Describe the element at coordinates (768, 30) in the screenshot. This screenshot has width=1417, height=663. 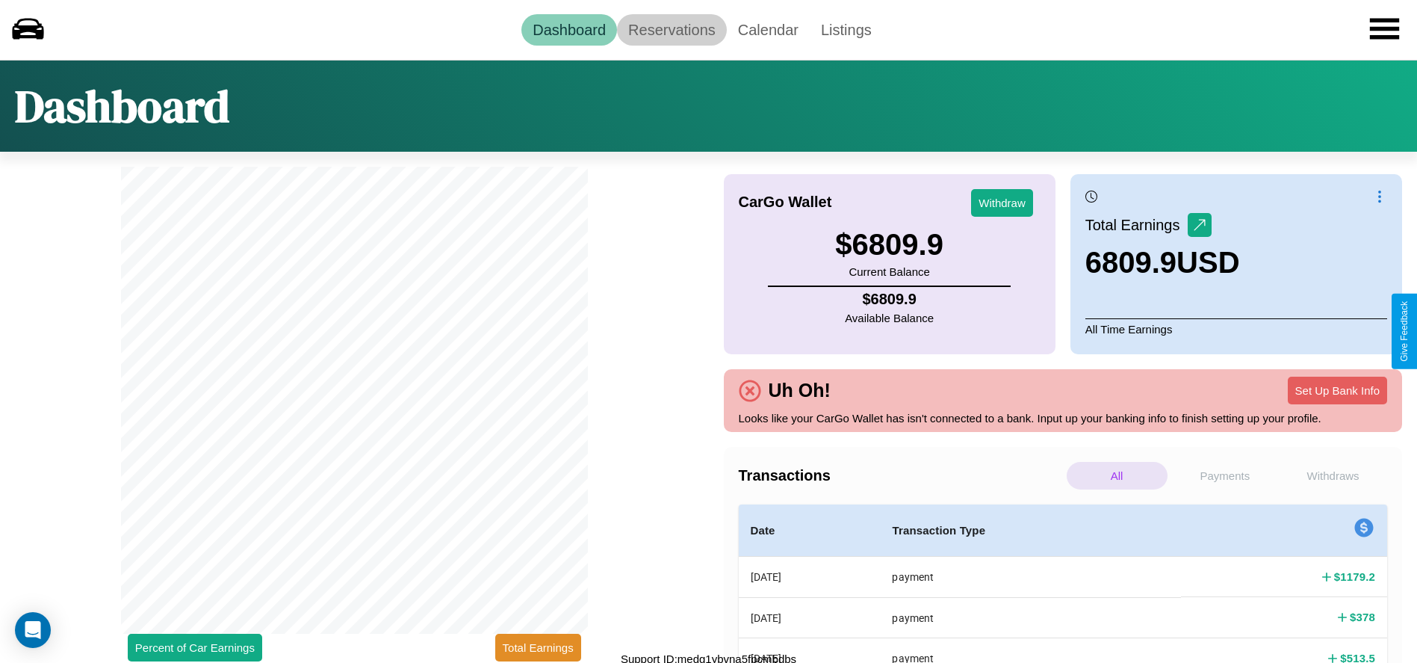
I see `a: Calendar` at that location.